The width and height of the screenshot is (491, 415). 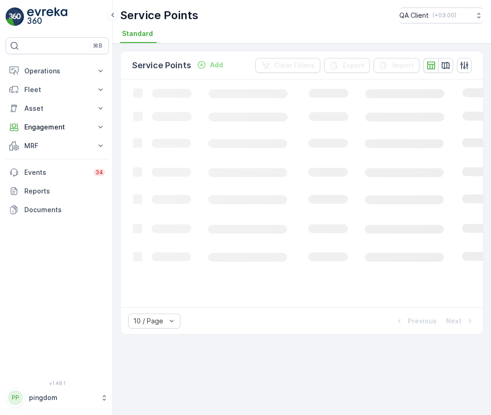 I want to click on button: Operations, so click(x=57, y=71).